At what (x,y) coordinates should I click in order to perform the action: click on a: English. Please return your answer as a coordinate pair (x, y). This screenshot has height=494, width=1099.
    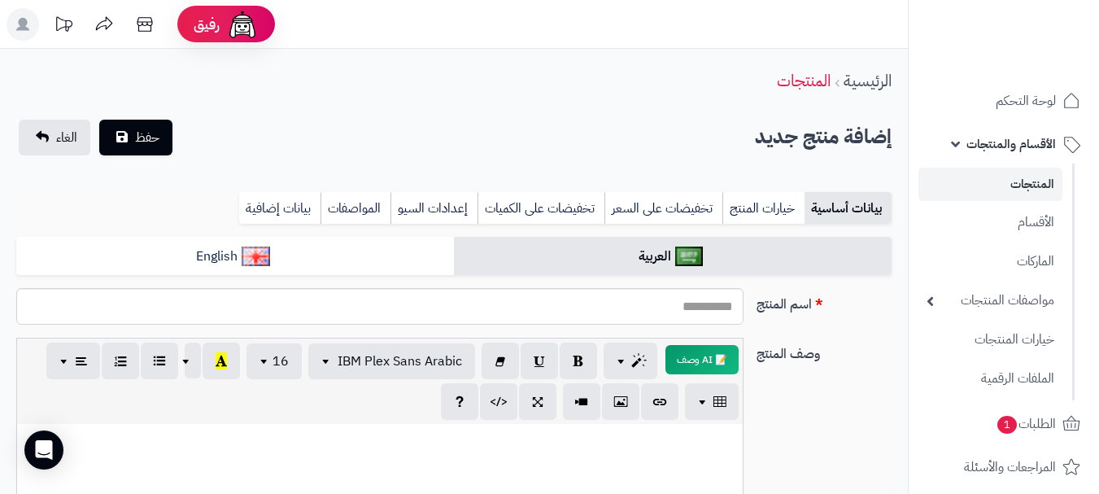
    Looking at the image, I should click on (235, 256).